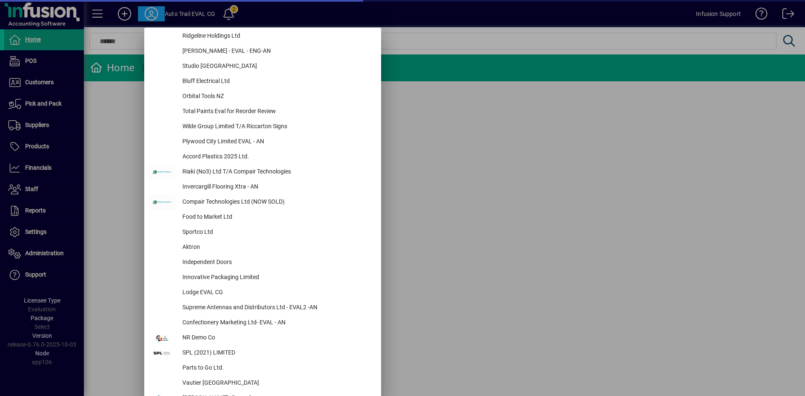 Image resolution: width=805 pixels, height=396 pixels. What do you see at coordinates (276, 233) in the screenshot?
I see `div: Sportco Ltd` at bounding box center [276, 233].